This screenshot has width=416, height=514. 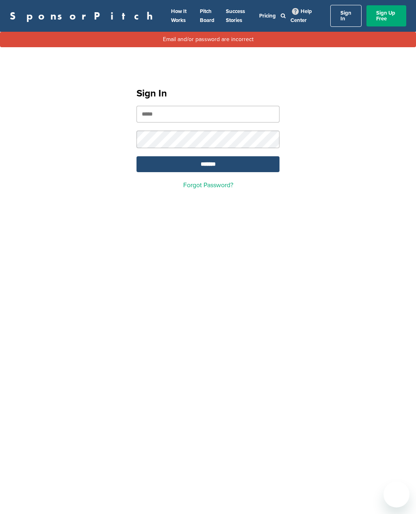 I want to click on a: Sign Up Free, so click(x=387, y=16).